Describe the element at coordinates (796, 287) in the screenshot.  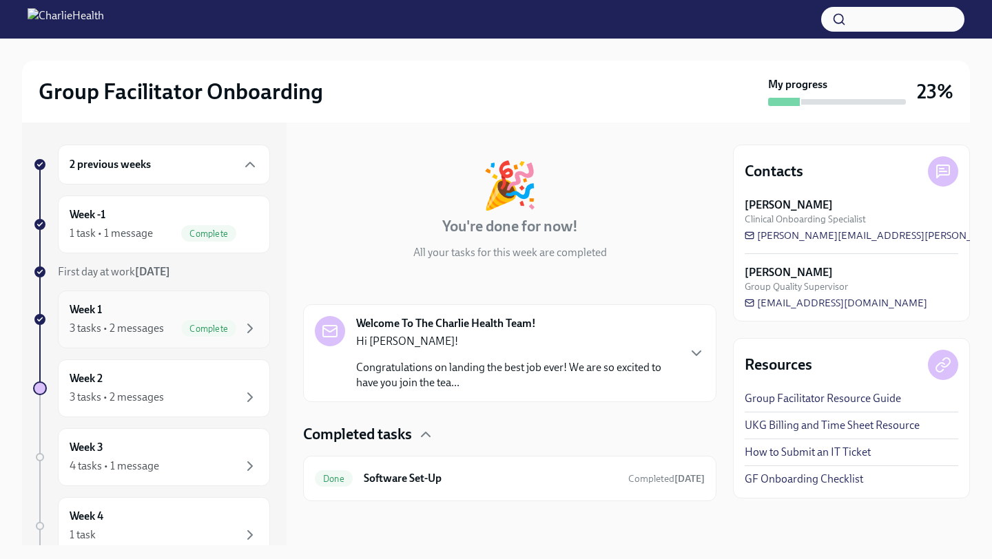
I see `span: Group Quality Supervisor` at that location.